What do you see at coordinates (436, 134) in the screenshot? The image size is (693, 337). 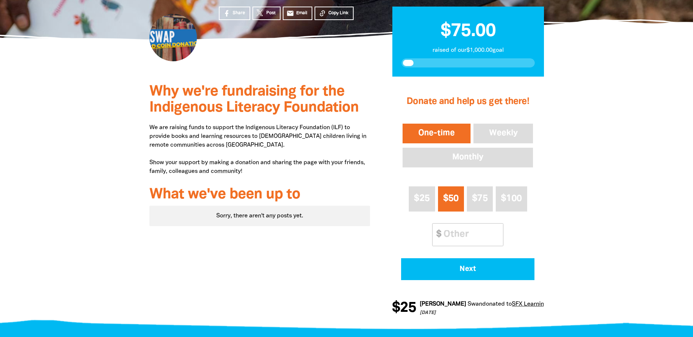 I see `button: One-time` at bounding box center [436, 134].